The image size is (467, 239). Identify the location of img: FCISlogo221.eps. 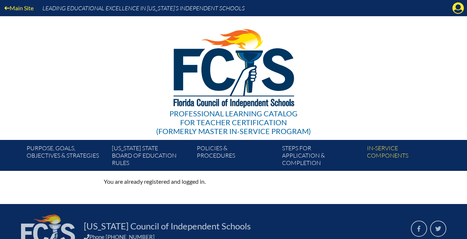
(233, 66).